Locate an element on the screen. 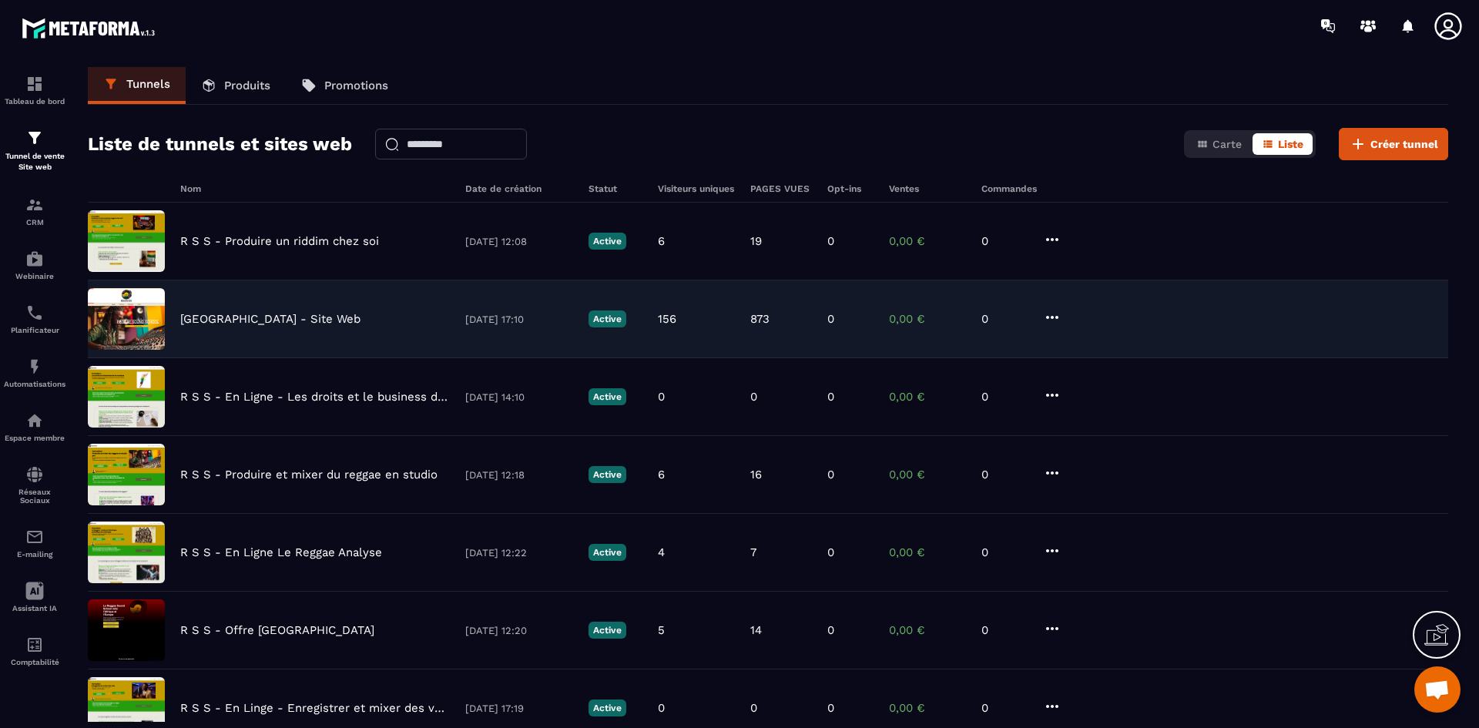 This screenshot has width=1479, height=728. h6: Visiteurs uniques is located at coordinates (697, 189).